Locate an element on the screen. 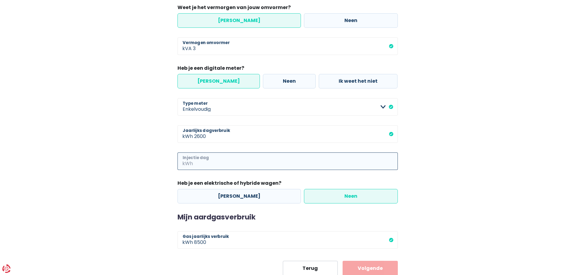 Image resolution: width=575 pixels, height=275 pixels. label: Ik weet het niet is located at coordinates (358, 81).